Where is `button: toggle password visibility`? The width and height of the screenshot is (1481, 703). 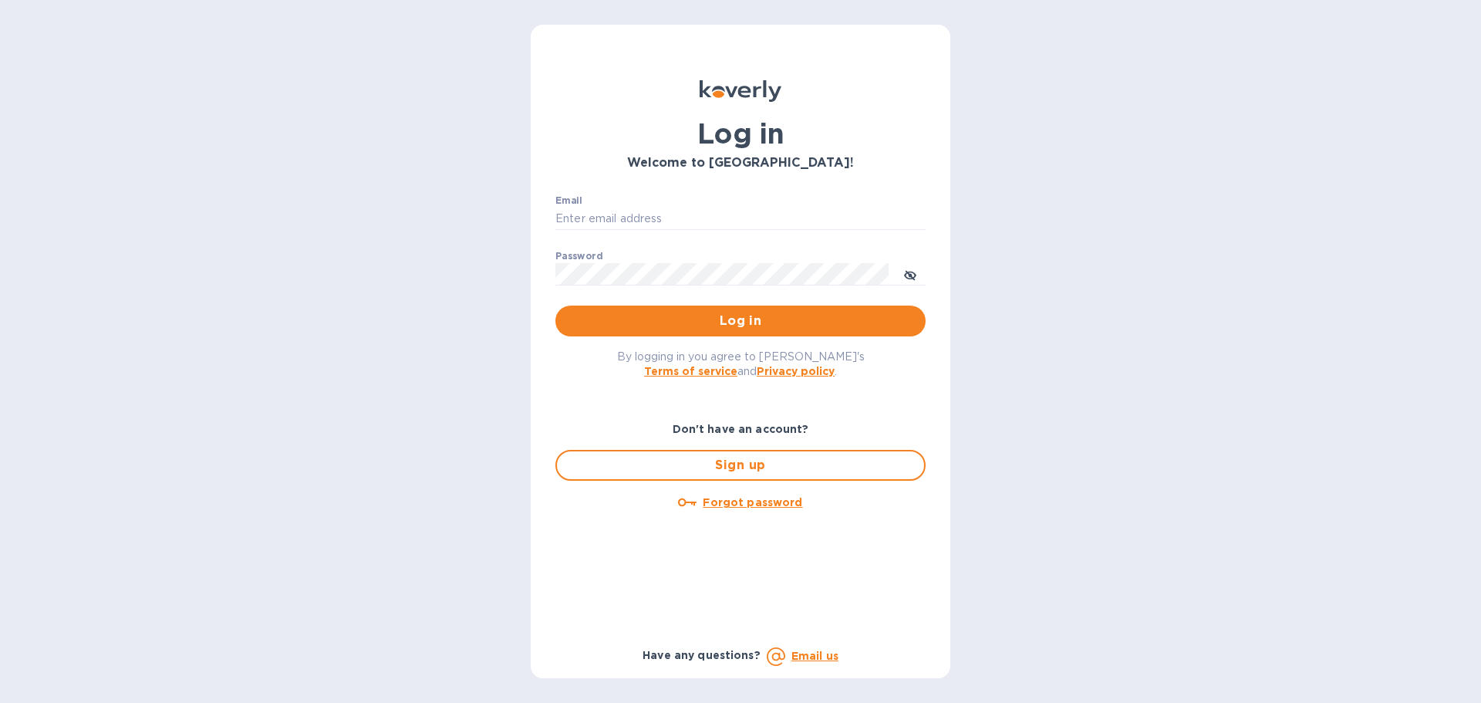
button: toggle password visibility is located at coordinates (910, 274).